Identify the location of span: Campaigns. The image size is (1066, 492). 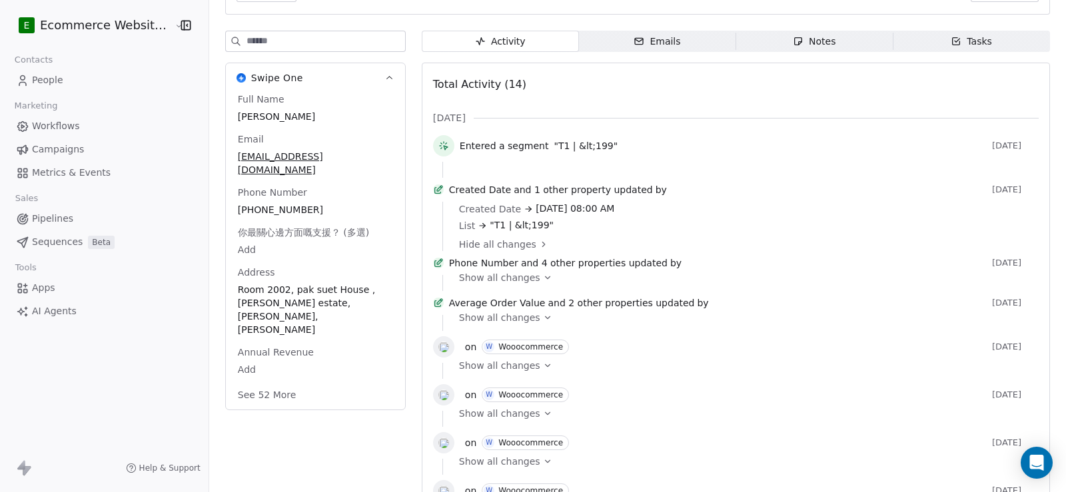
(58, 149).